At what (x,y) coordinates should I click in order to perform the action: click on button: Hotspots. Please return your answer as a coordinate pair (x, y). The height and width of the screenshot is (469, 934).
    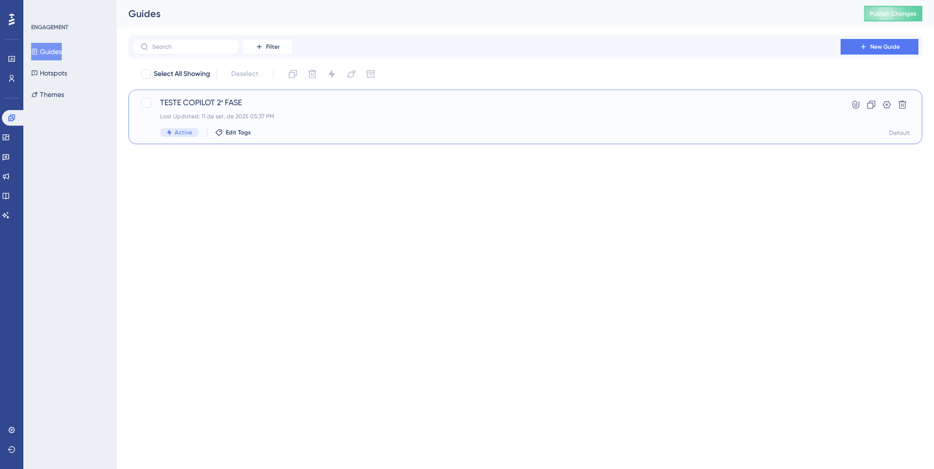
    Looking at the image, I should click on (49, 73).